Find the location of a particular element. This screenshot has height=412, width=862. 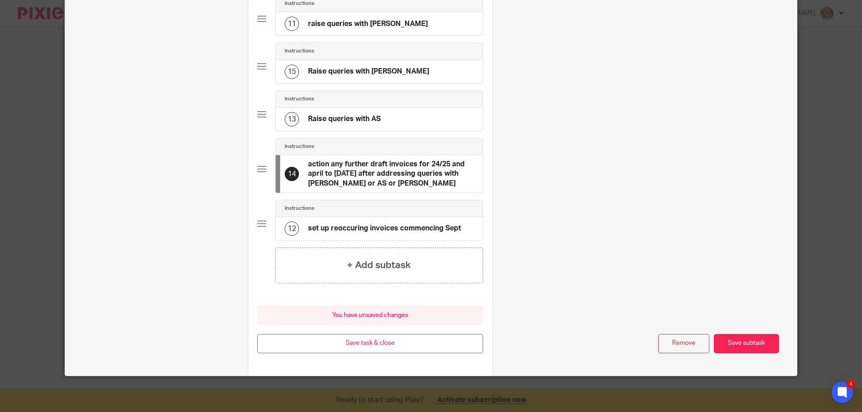

button: Save subtask is located at coordinates (746, 344).